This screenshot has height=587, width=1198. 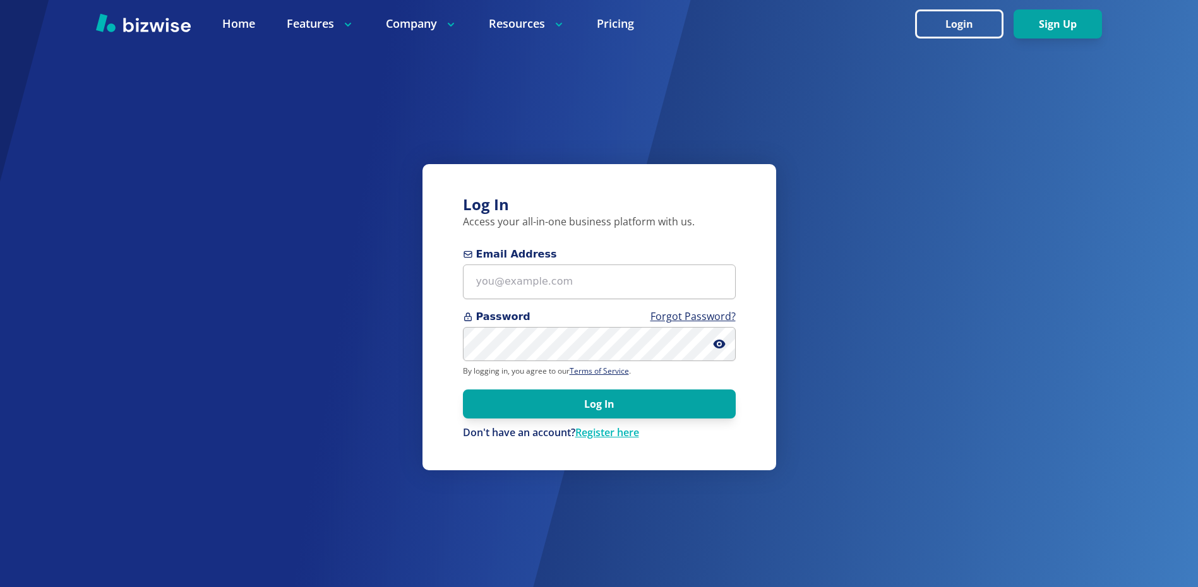 I want to click on span: Email Address, so click(x=599, y=254).